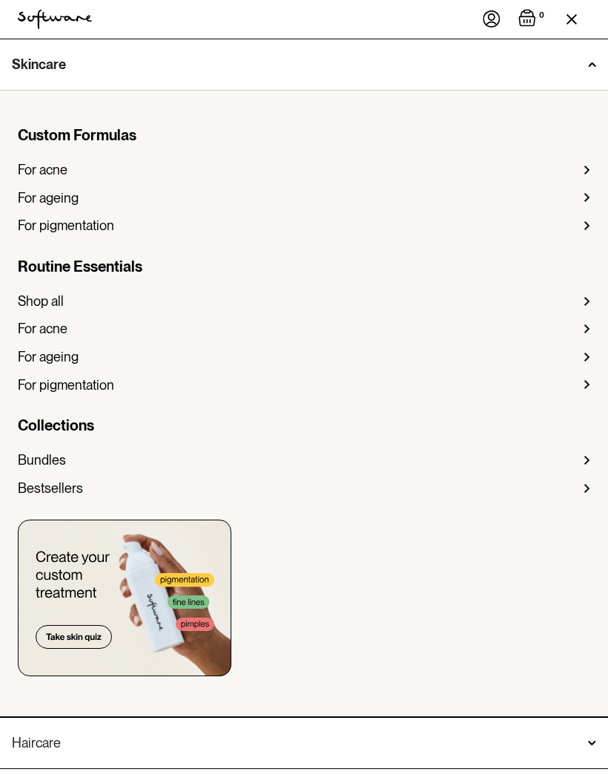 This screenshot has height=775, width=608. I want to click on img: Software Logo, so click(55, 19).